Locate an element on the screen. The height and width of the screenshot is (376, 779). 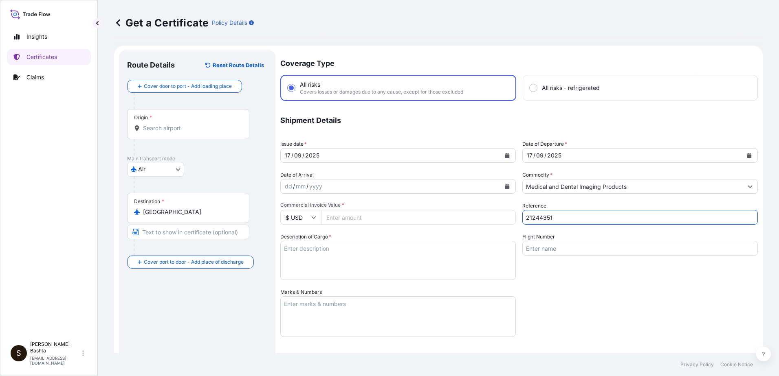
p: Coverage Type is located at coordinates (519, 63).